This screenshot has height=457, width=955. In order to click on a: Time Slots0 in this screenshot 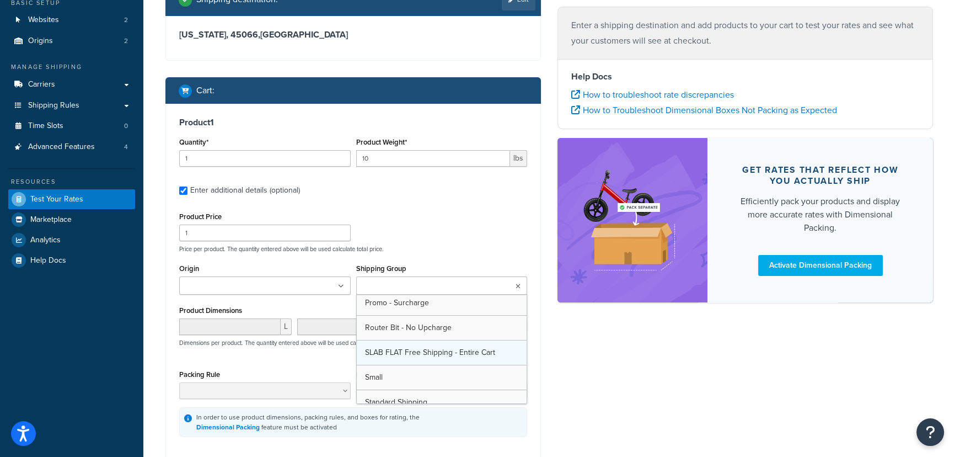, I will do `click(72, 126)`.